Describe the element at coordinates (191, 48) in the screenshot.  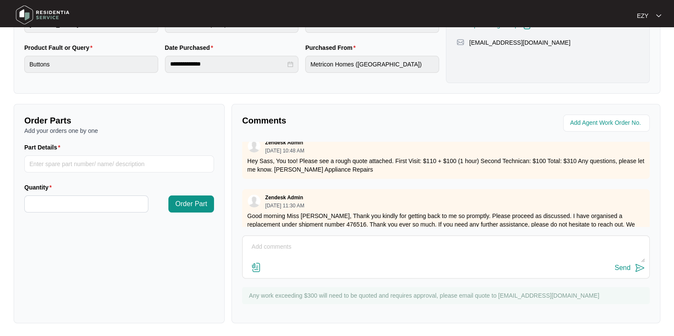
I see `label: Date Purchased` at that location.